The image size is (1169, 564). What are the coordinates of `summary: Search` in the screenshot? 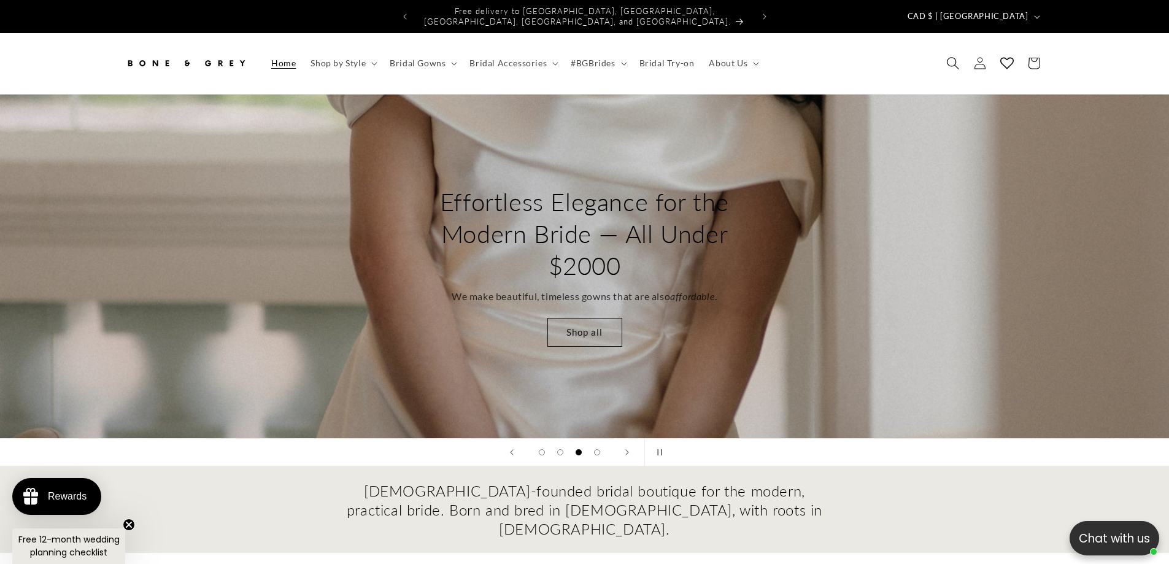 It's located at (953, 63).